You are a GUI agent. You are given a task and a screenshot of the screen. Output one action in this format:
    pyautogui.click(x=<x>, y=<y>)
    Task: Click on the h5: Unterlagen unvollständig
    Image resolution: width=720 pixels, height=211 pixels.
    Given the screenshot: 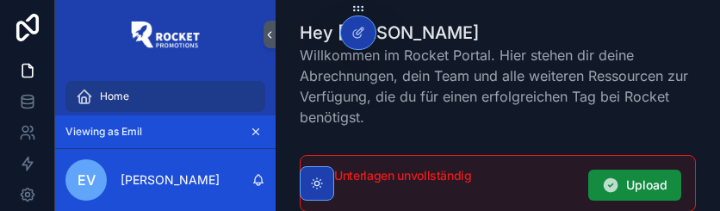 What is the action you would take?
    pyautogui.click(x=454, y=176)
    